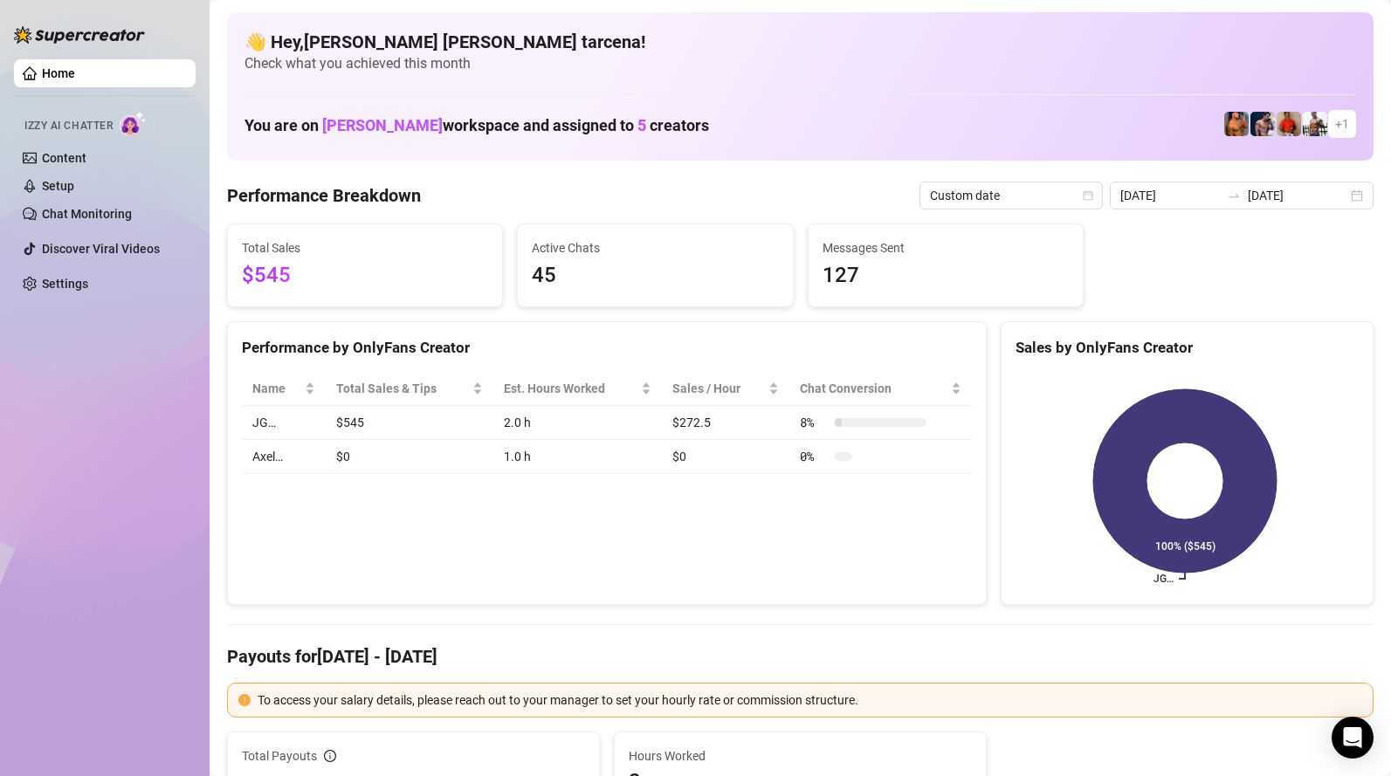 The image size is (1391, 776). I want to click on span: Check what you achieved this month, so click(800, 64).